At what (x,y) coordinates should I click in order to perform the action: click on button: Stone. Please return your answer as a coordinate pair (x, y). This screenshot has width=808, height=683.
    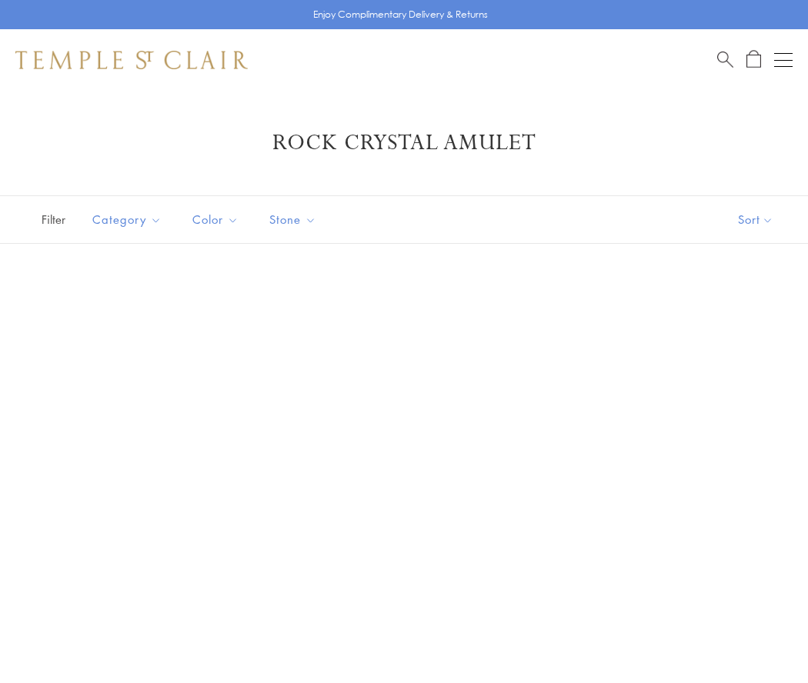
    Looking at the image, I should click on (292, 219).